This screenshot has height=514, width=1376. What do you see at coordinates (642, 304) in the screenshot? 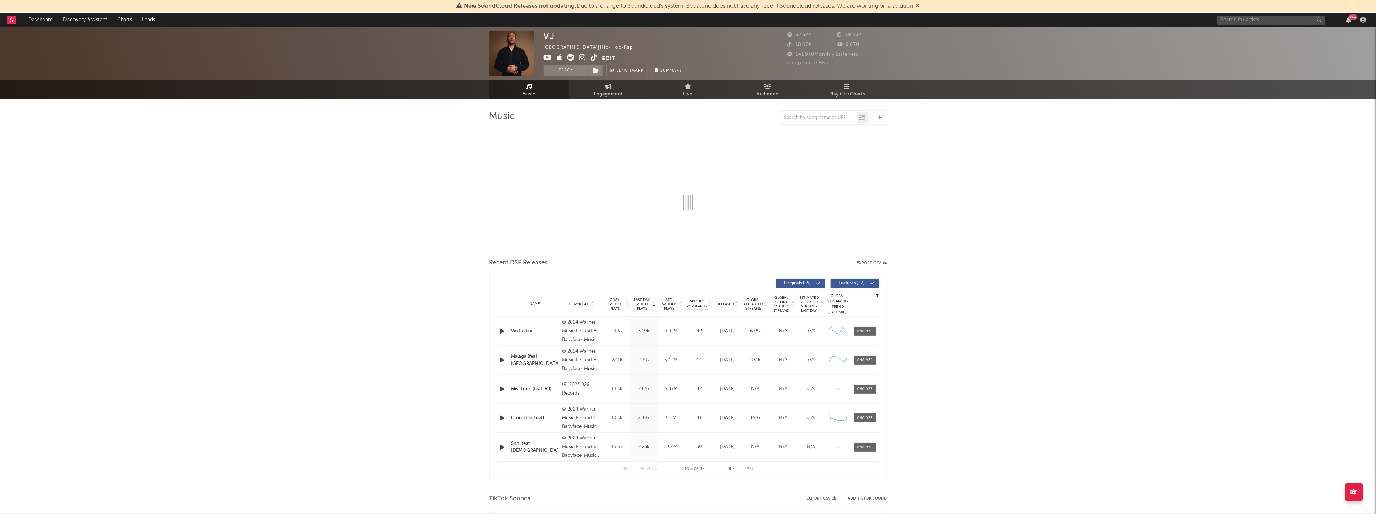
I see `span: Last Day Spotify Plays` at bounding box center [642, 304].